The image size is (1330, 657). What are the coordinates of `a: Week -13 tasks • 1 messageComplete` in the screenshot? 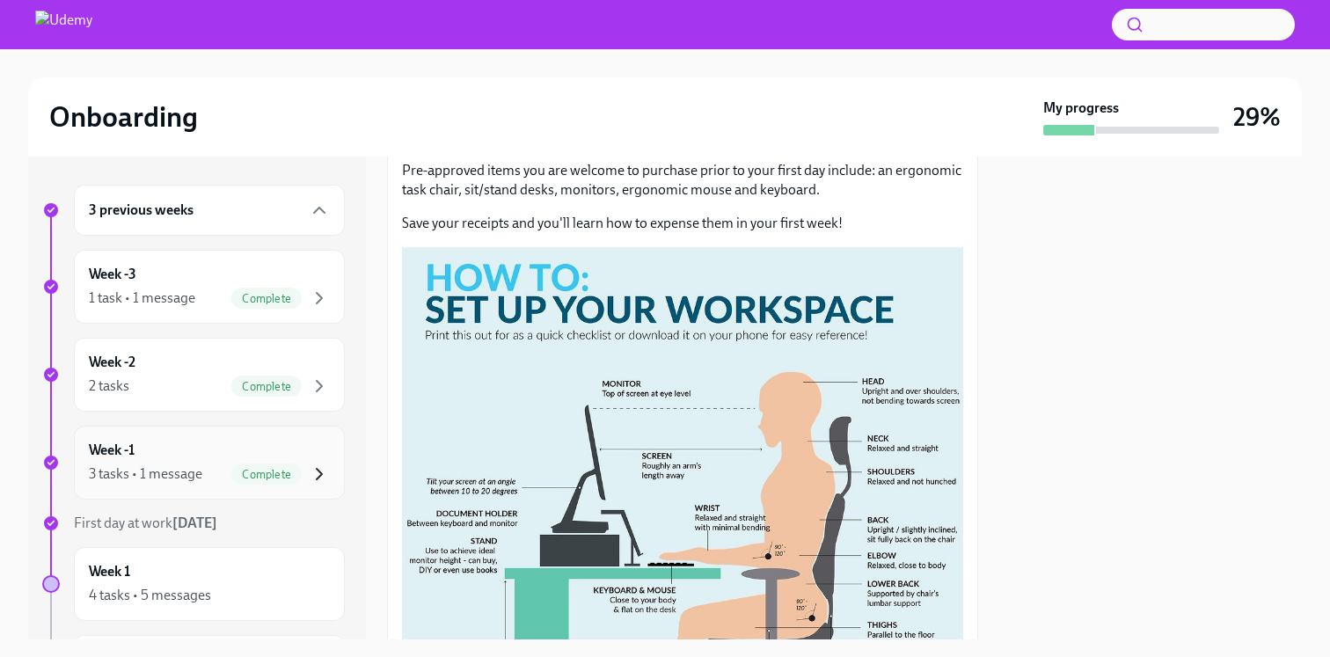 It's located at (194, 463).